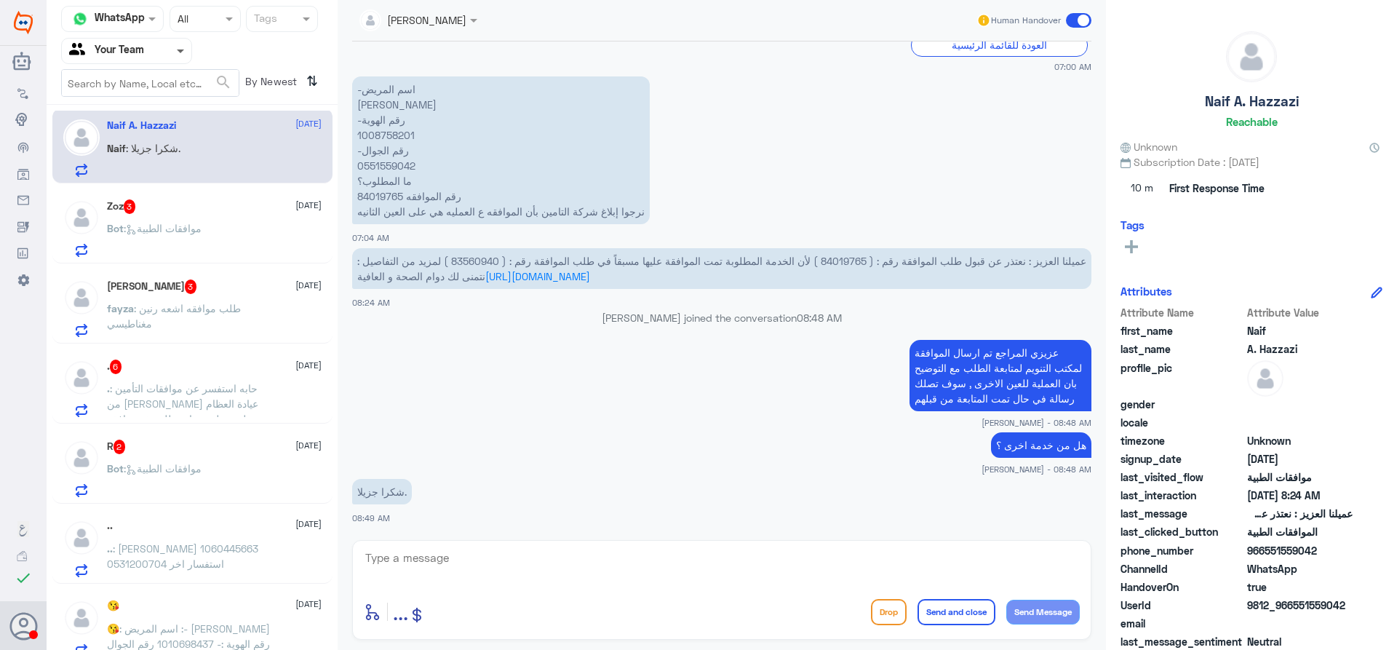 This screenshot has height=650, width=1397. What do you see at coordinates (1026, 20) in the screenshot?
I see `span: Human Handover` at bounding box center [1026, 20].